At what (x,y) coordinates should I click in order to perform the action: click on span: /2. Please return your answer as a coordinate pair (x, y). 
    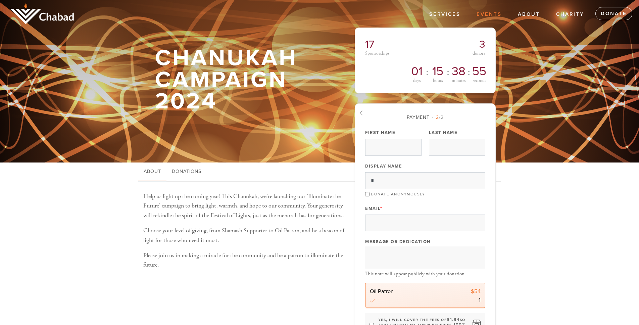
    Looking at the image, I should click on (437, 117).